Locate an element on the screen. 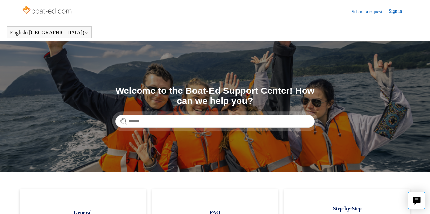 This screenshot has height=214, width=430. button: Live chat is located at coordinates (416, 200).